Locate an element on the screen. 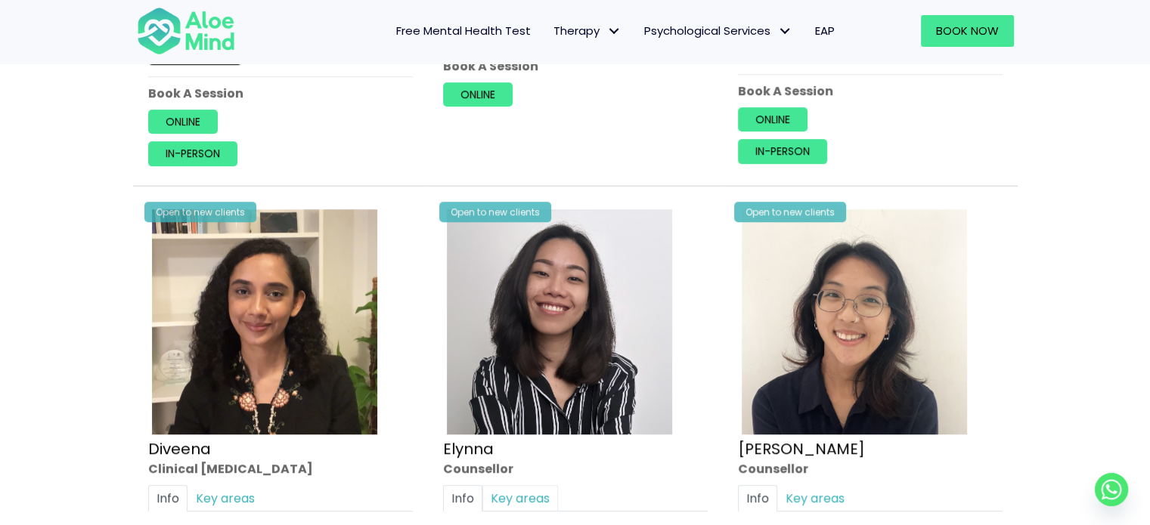  a: Elynna is located at coordinates (468, 448).